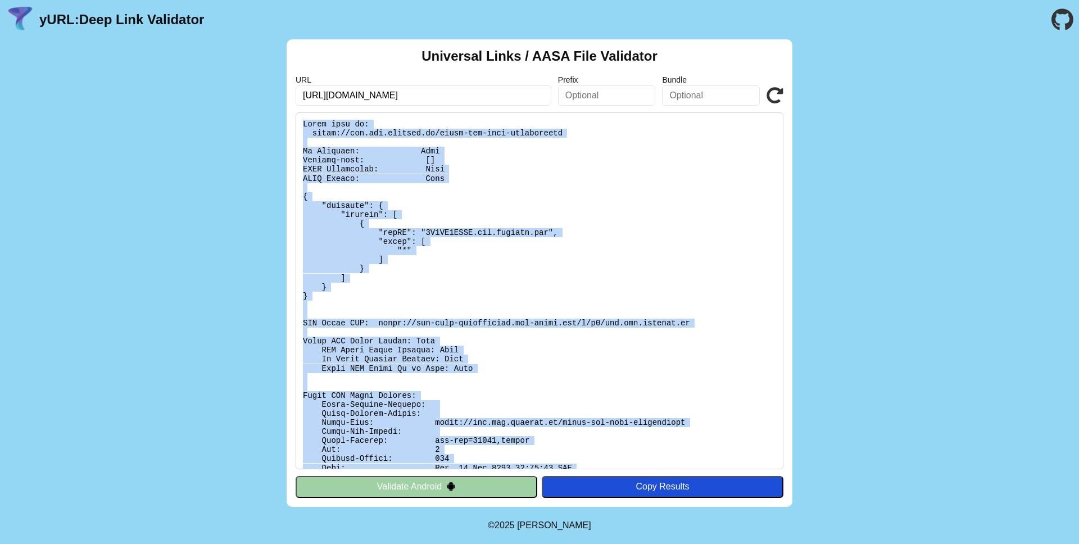 The width and height of the screenshot is (1079, 544). Describe the element at coordinates (539, 56) in the screenshot. I see `h2: Universal Links / AASA File Validator` at that location.